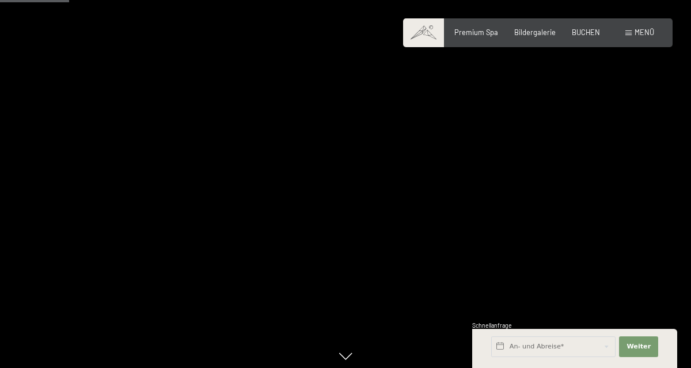 This screenshot has width=691, height=368. Describe the element at coordinates (585, 32) in the screenshot. I see `span: BUCHEN` at that location.